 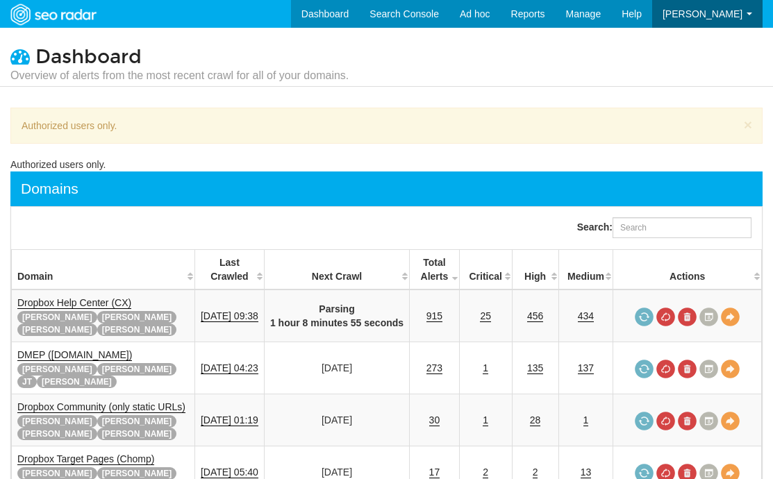 I want to click on th: Medium: activate to sort column descending, so click(x=586, y=270).